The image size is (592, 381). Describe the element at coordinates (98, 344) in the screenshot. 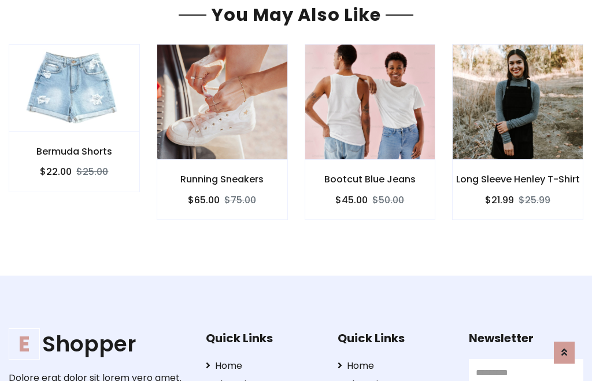

I see `a: EShopper` at that location.